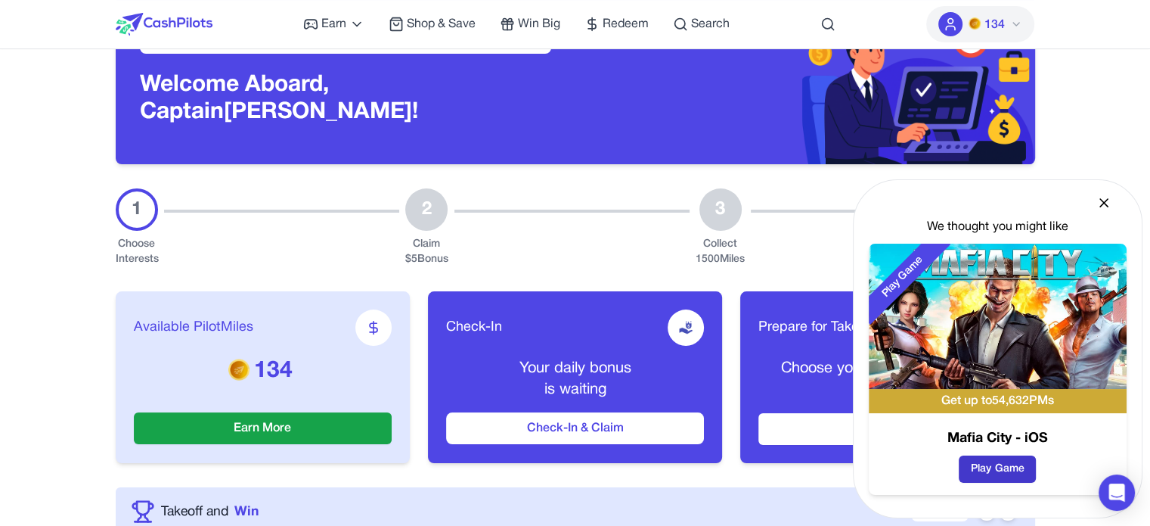  I want to click on a: Win Big, so click(530, 24).